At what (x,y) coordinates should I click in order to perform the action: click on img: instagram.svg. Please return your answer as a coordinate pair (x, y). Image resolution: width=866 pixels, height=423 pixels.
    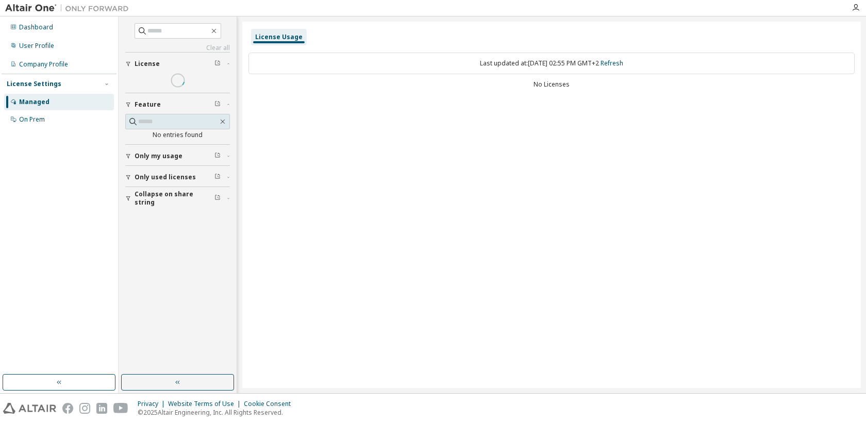
    Looking at the image, I should click on (85, 408).